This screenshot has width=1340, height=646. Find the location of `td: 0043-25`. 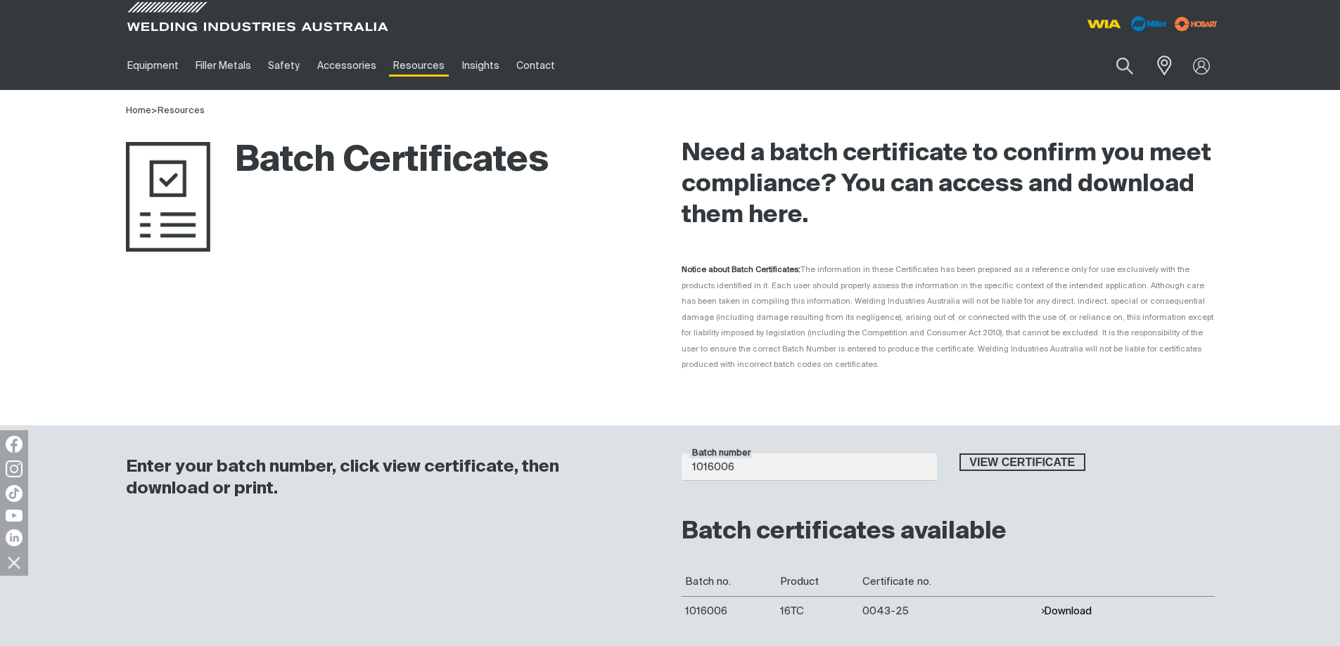

td: 0043-25 is located at coordinates (947, 611).